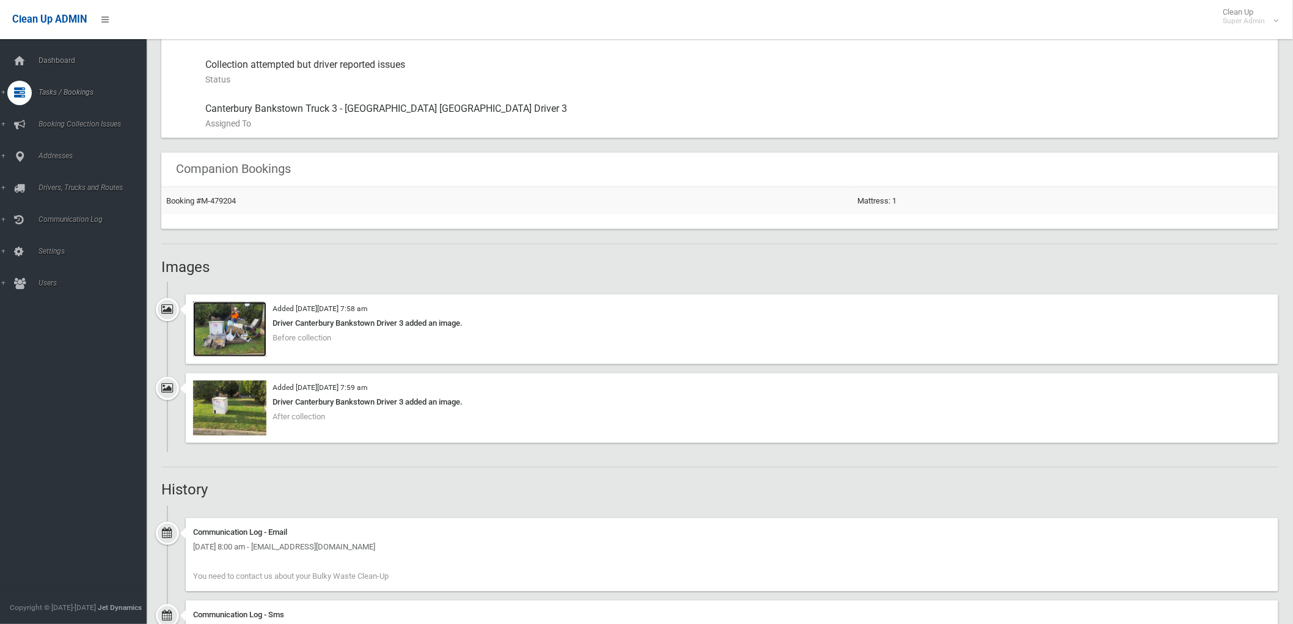 The image size is (1293, 624). I want to click on small: Status, so click(737, 79).